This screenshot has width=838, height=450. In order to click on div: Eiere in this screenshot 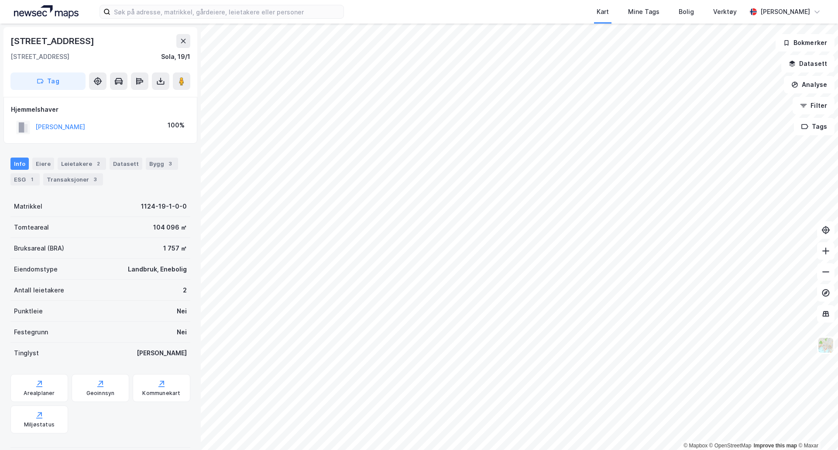, I will do `click(43, 164)`.